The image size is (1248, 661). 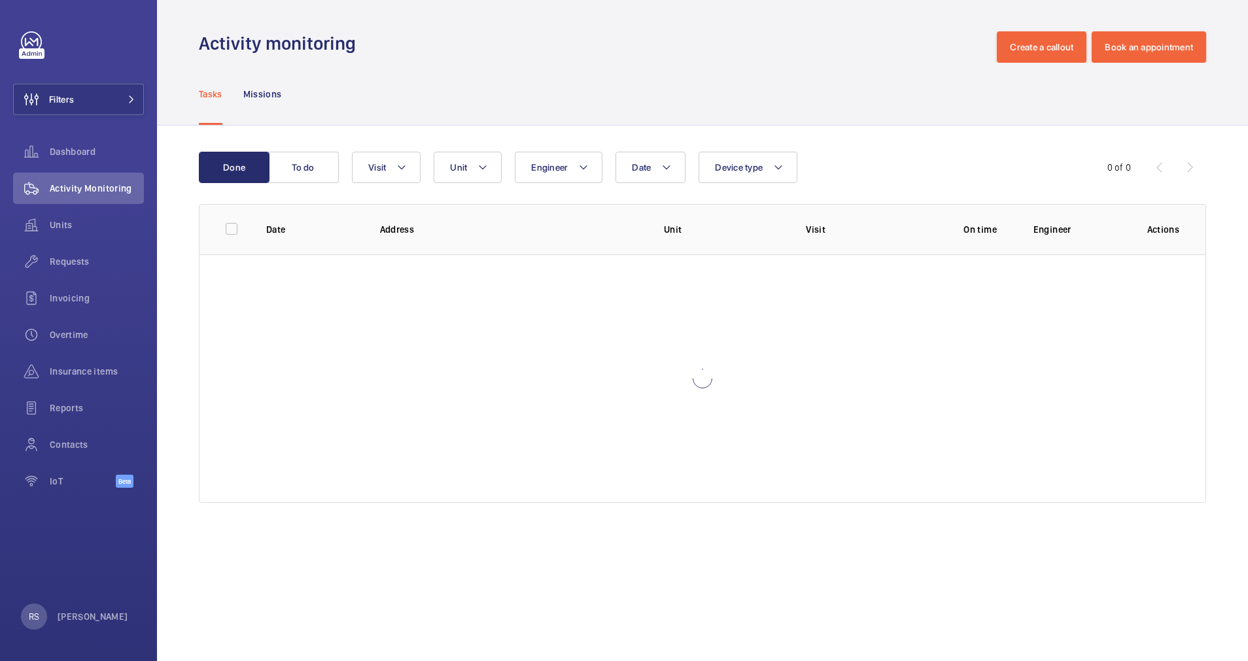 What do you see at coordinates (97, 408) in the screenshot?
I see `span: Reports` at bounding box center [97, 408].